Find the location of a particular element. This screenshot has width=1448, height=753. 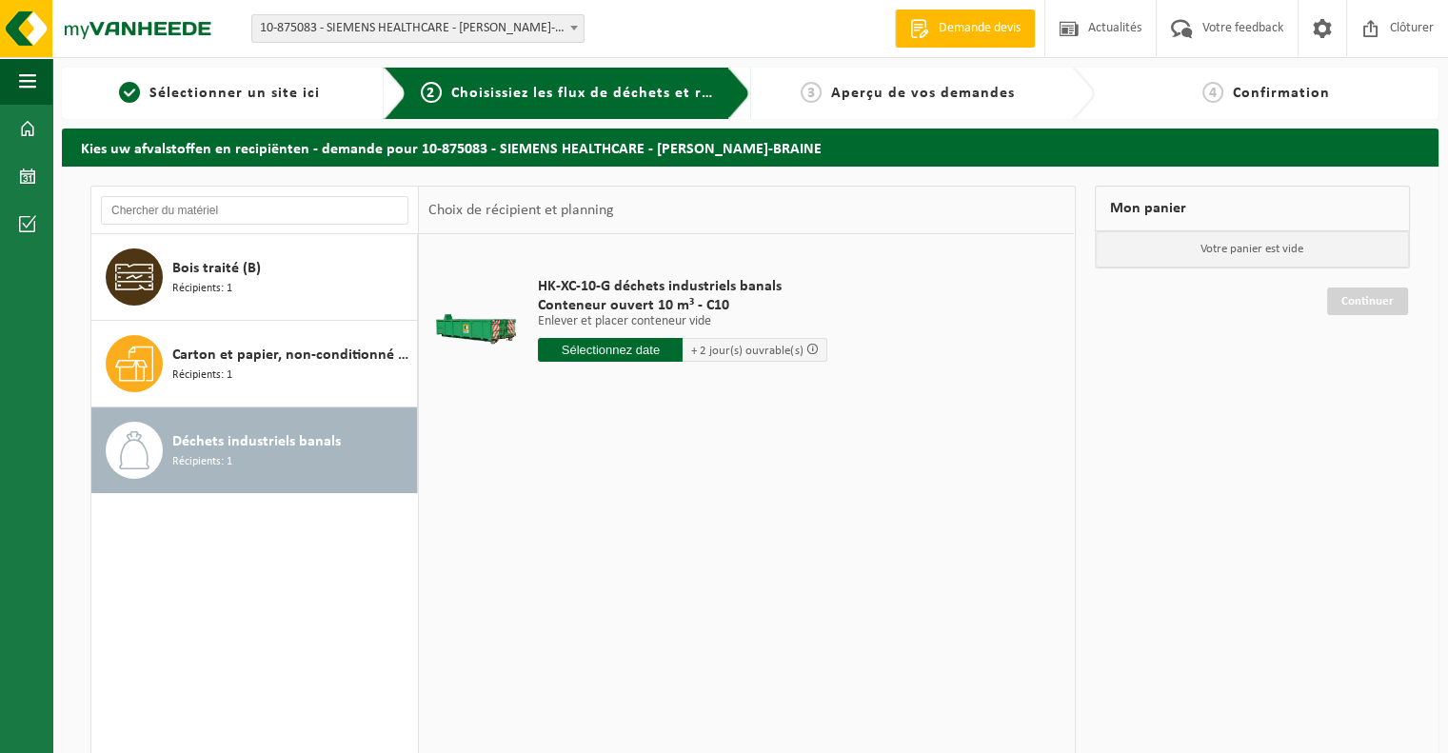

span: 1 is located at coordinates (129, 92).